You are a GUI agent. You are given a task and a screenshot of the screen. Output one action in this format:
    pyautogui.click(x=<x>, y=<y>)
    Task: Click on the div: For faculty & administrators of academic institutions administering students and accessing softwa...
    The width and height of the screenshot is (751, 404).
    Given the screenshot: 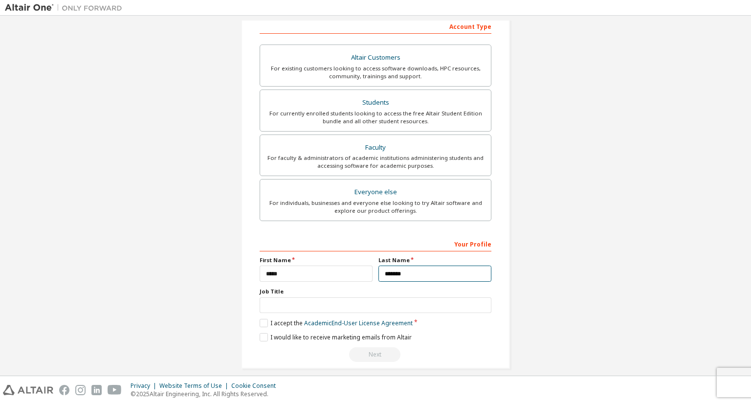 What is the action you would take?
    pyautogui.click(x=376, y=162)
    